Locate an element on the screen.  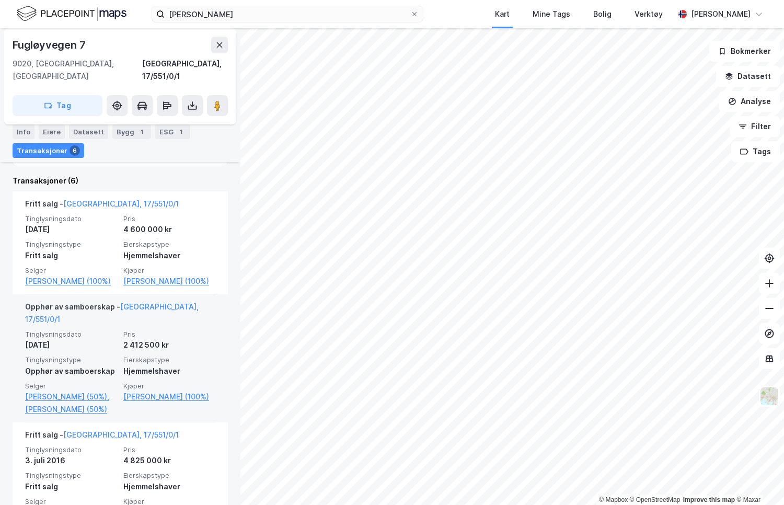
div: 6 is located at coordinates (75, 150).